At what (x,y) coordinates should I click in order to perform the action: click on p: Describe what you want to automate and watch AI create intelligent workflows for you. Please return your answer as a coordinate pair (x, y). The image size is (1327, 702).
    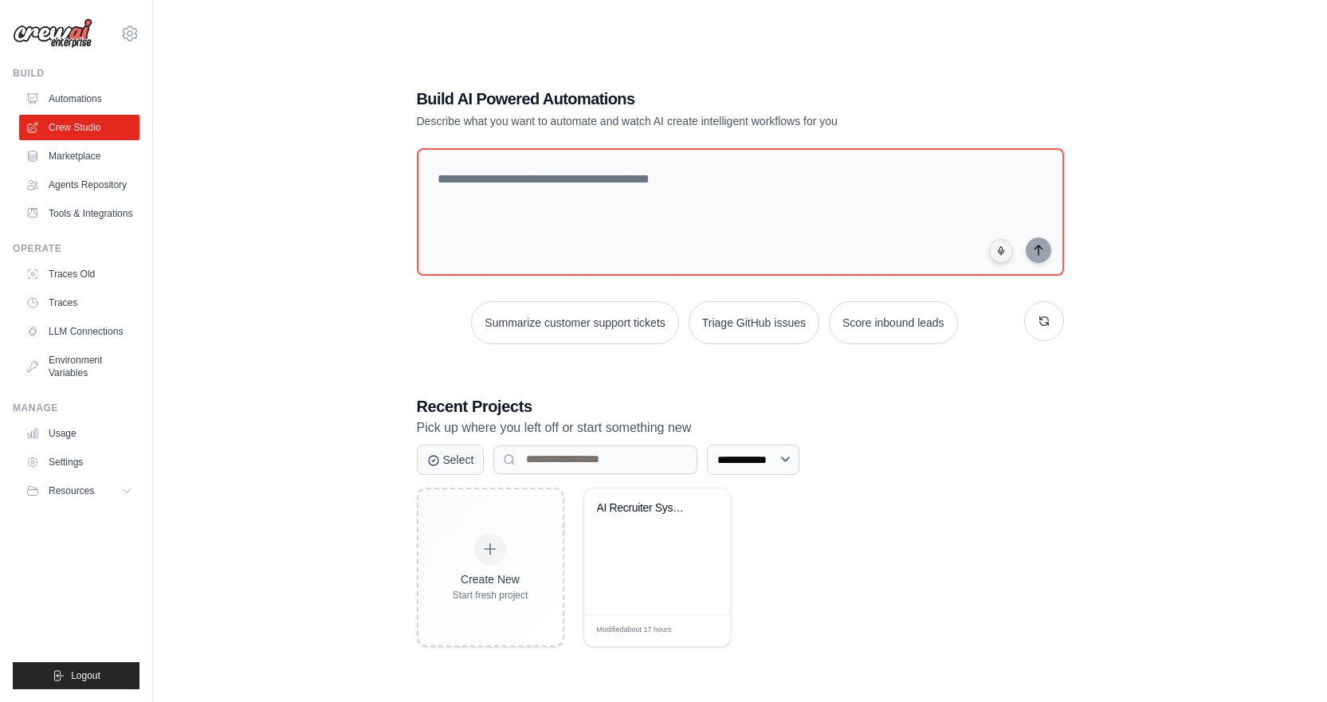
    Looking at the image, I should click on (685, 121).